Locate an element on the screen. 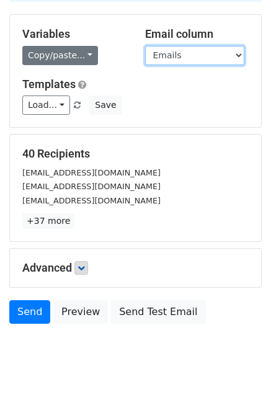  a: Preview is located at coordinates (81, 312).